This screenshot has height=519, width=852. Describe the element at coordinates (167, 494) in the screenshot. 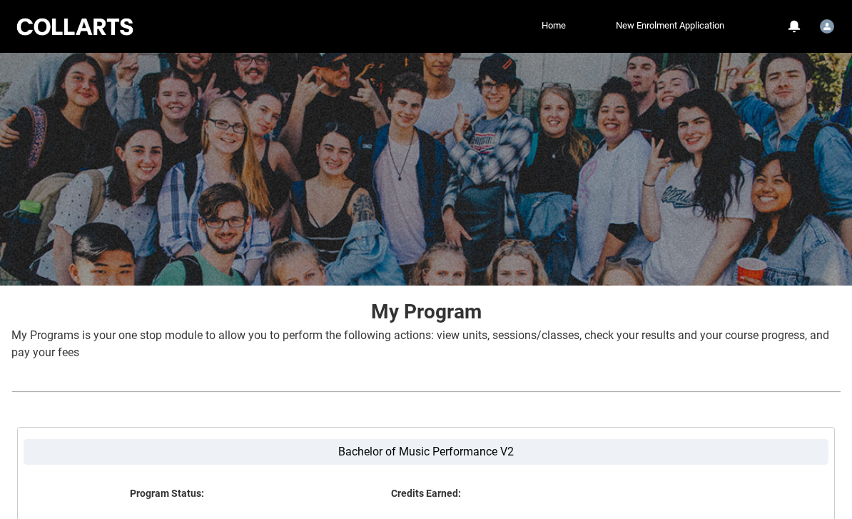

I see `lightning-formatted-text: Program Status:` at that location.